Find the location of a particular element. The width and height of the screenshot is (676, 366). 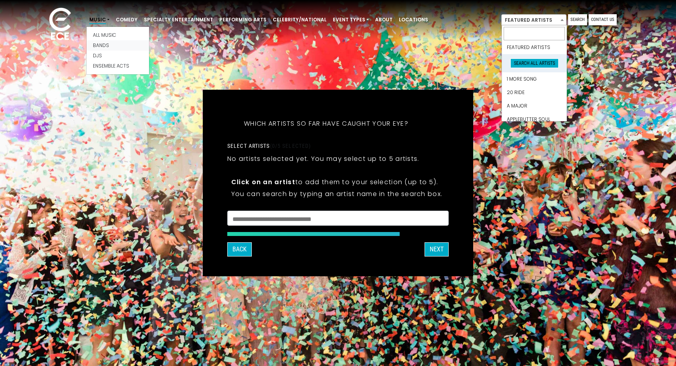

a: Ensemble Acts is located at coordinates (118, 66).